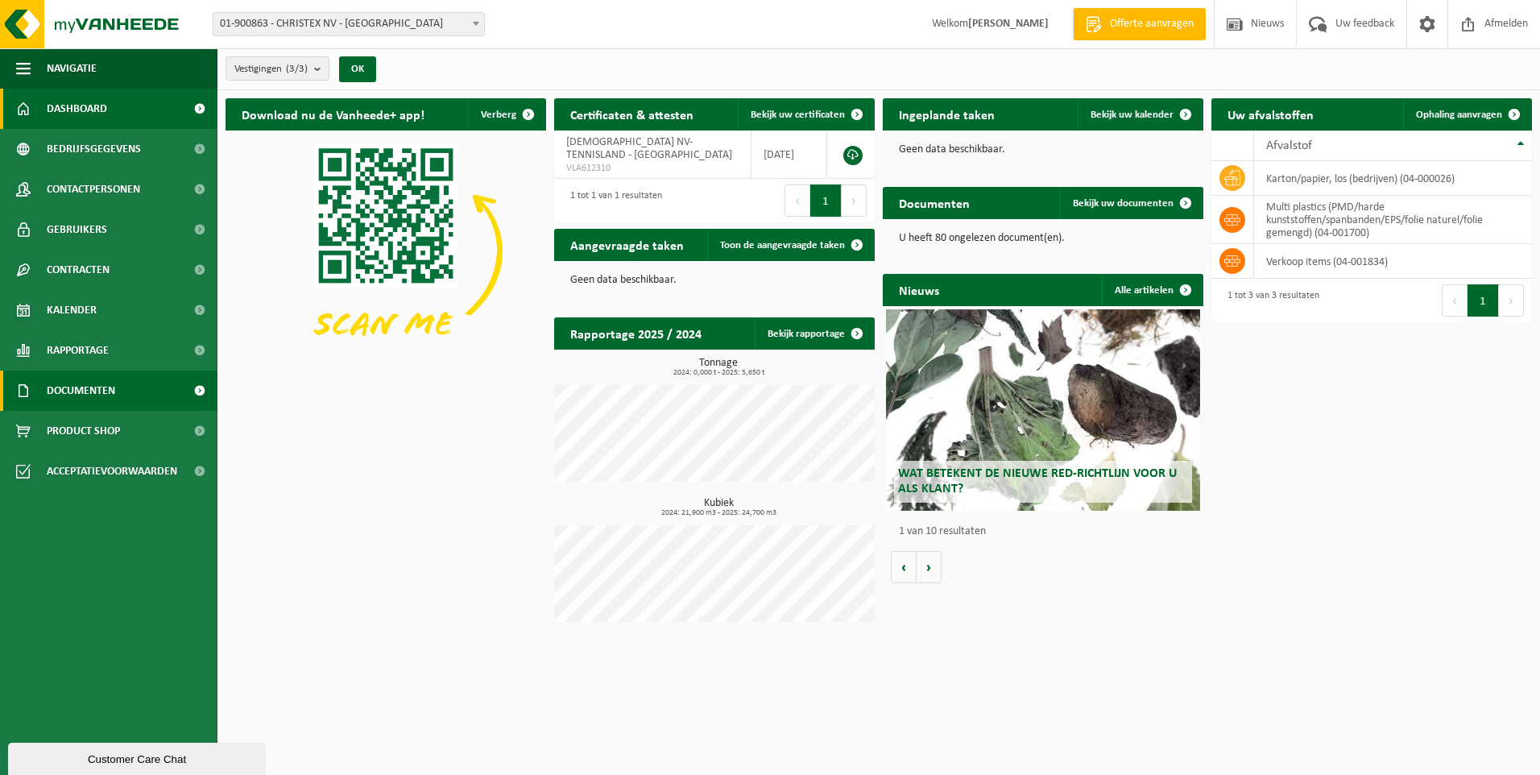  What do you see at coordinates (612, 201) in the screenshot?
I see `div: 1 tot 1 van 1 resultaten` at bounding box center [612, 201].